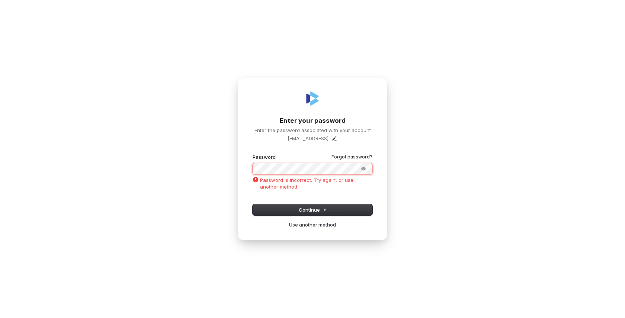  What do you see at coordinates (312, 121) in the screenshot?
I see `h1: Enter your password` at bounding box center [312, 121].